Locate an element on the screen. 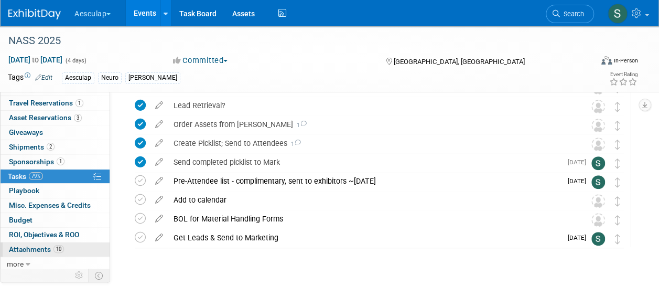 This screenshot has width=659, height=296. a: Attachments10 is located at coordinates (55, 249).